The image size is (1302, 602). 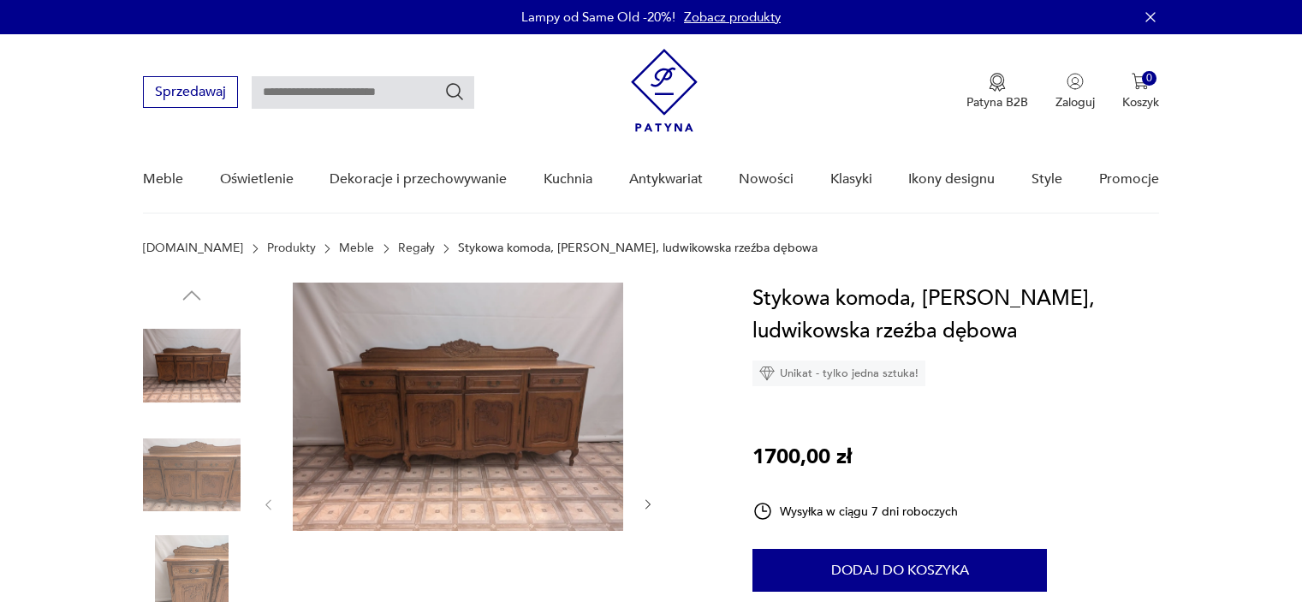 I want to click on button: Dodaj do koszyka, so click(x=899, y=570).